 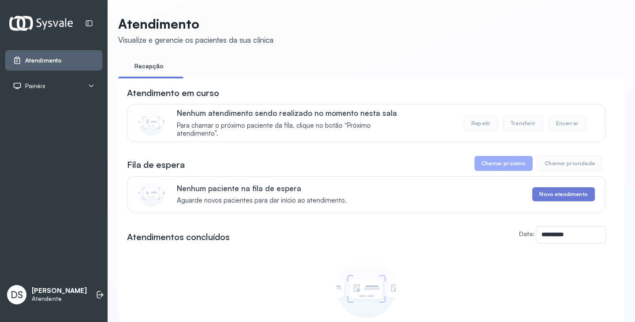 I want to click on a: Atendimento, so click(x=54, y=60).